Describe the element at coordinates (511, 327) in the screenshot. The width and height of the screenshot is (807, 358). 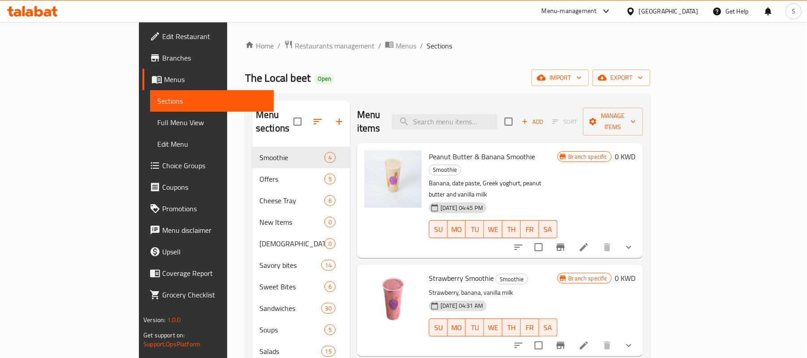
I see `span: TH` at that location.